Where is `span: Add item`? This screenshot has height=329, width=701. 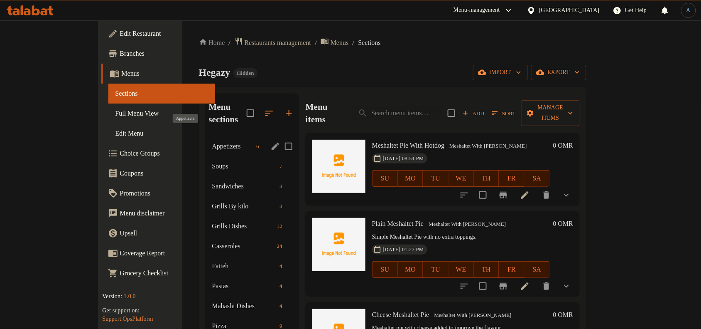
span: Add item is located at coordinates (474, 113).